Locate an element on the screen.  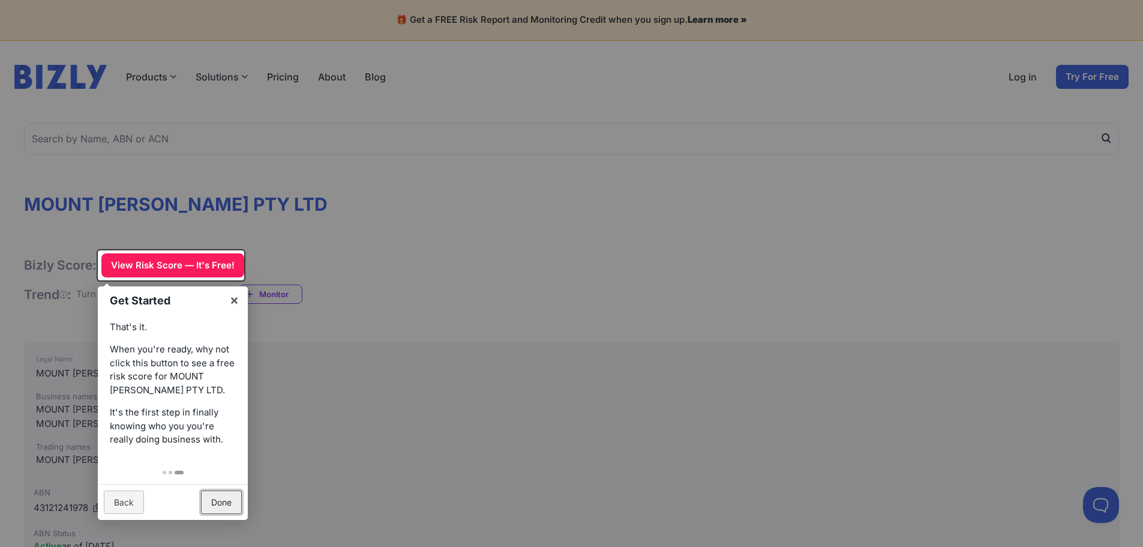
p: It's the first step in finally knowing who you you're really doing business with. is located at coordinates (173, 426).